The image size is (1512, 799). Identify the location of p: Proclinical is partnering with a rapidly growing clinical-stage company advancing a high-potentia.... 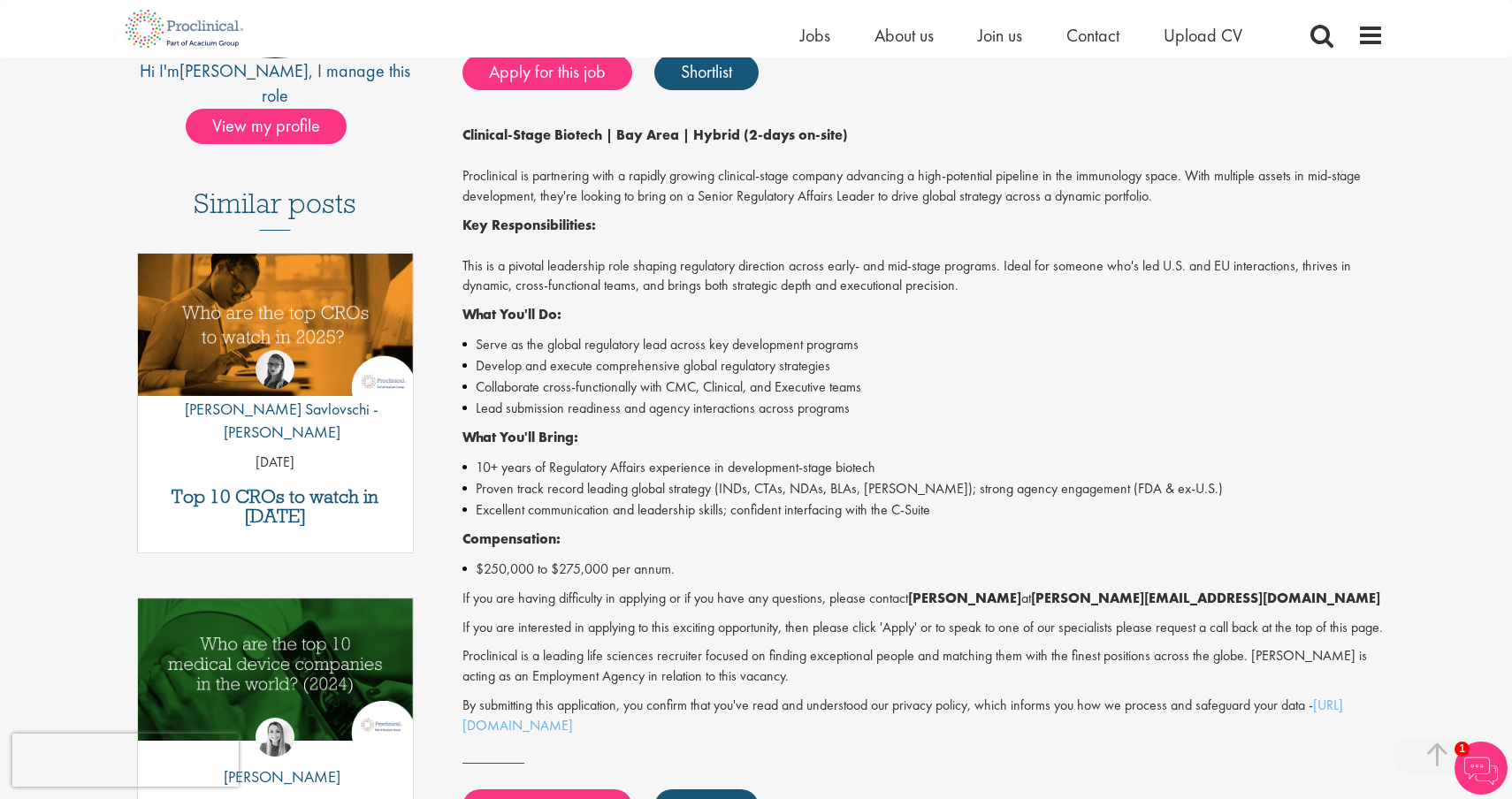
(923, 166).